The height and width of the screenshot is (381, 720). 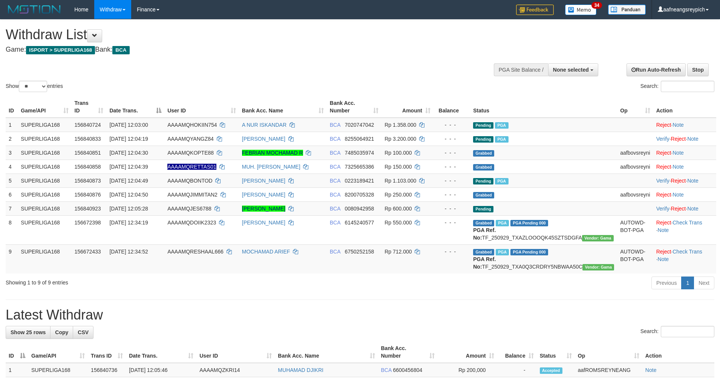 What do you see at coordinates (398, 251) in the screenshot?
I see `span: Rp 712.000` at bounding box center [398, 251].